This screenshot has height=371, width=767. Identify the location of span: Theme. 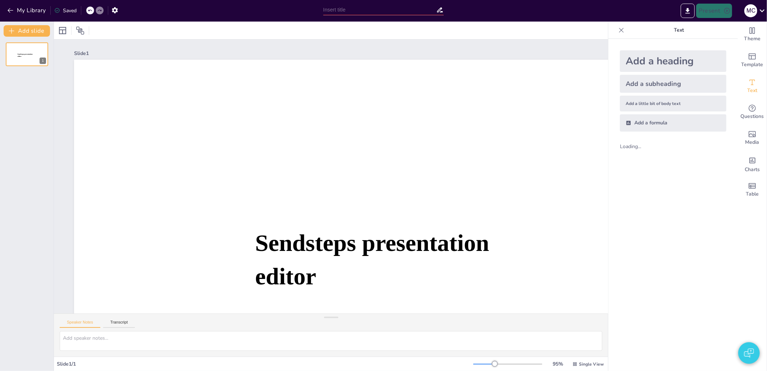
(752, 39).